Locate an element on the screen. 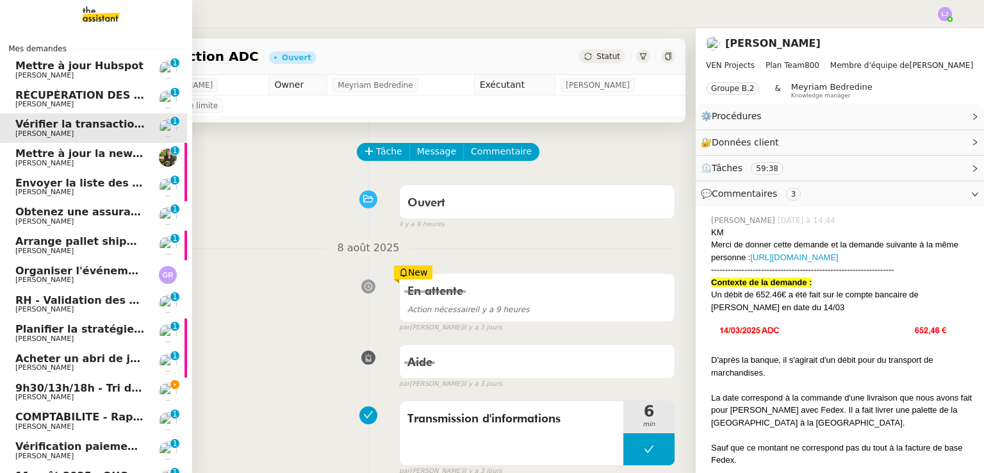 Image resolution: width=984 pixels, height=473 pixels. span: Meyriam Bedredine is located at coordinates (832, 86).